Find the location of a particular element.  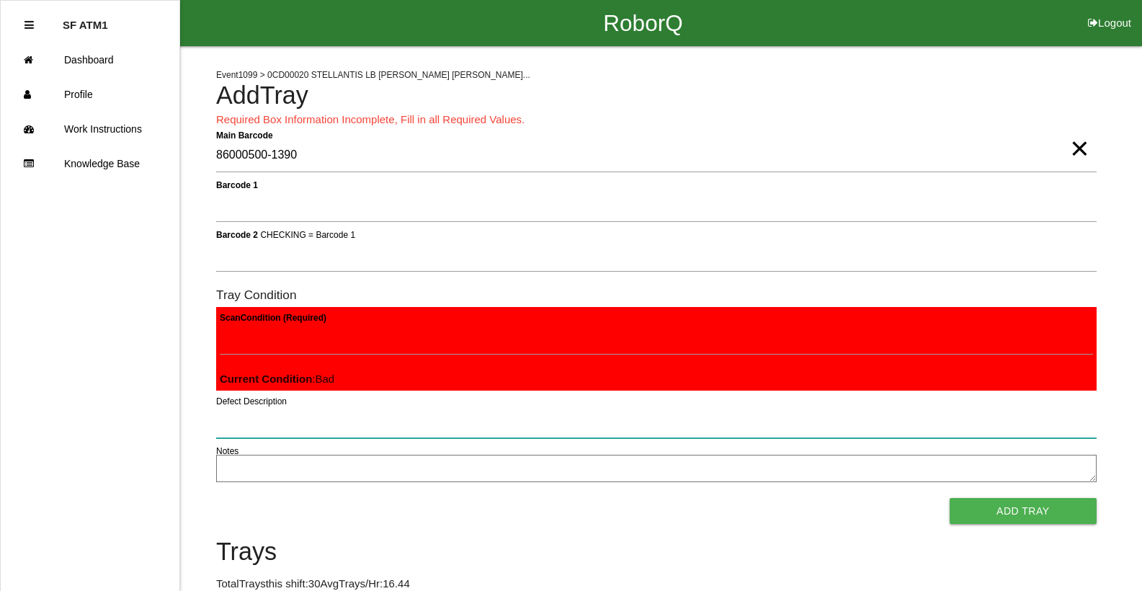

p: Required Box Information Incomplete, Fill in all Required Values. is located at coordinates (656, 120).